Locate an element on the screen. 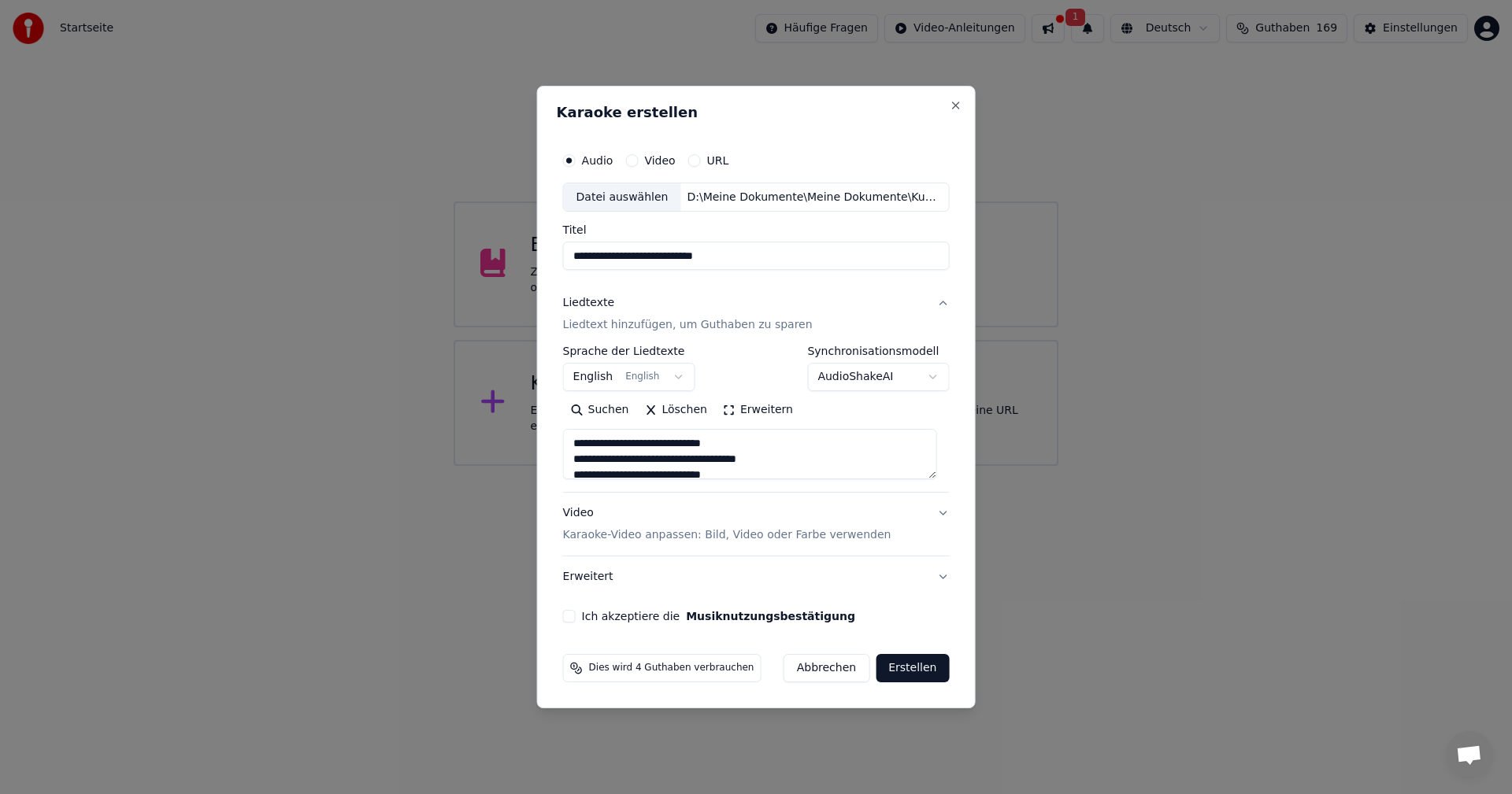 The height and width of the screenshot is (794, 1512). label: URL is located at coordinates (718, 161).